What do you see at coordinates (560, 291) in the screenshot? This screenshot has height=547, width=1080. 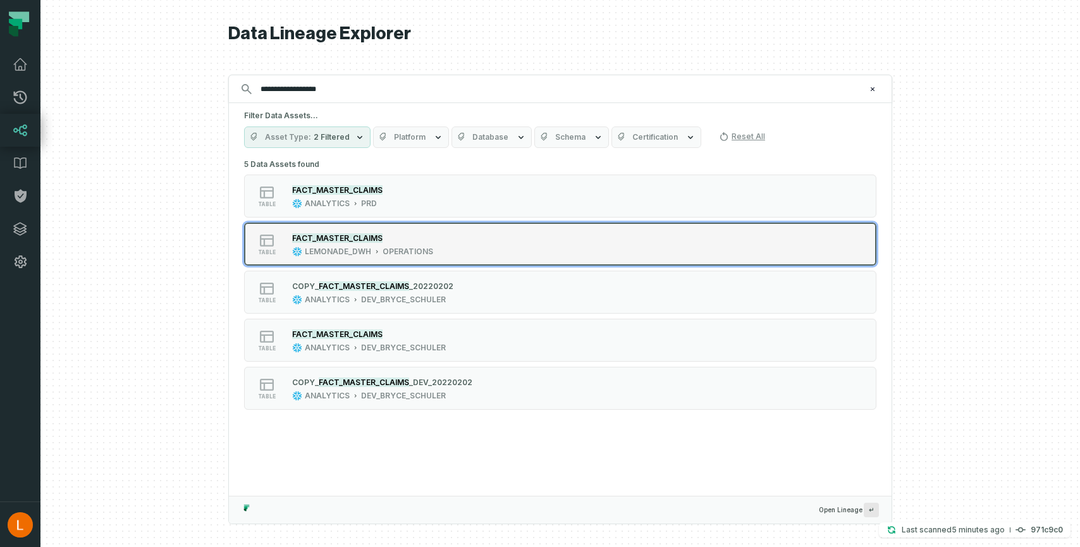 I see `div: 5 Data Assets found` at bounding box center [560, 291].